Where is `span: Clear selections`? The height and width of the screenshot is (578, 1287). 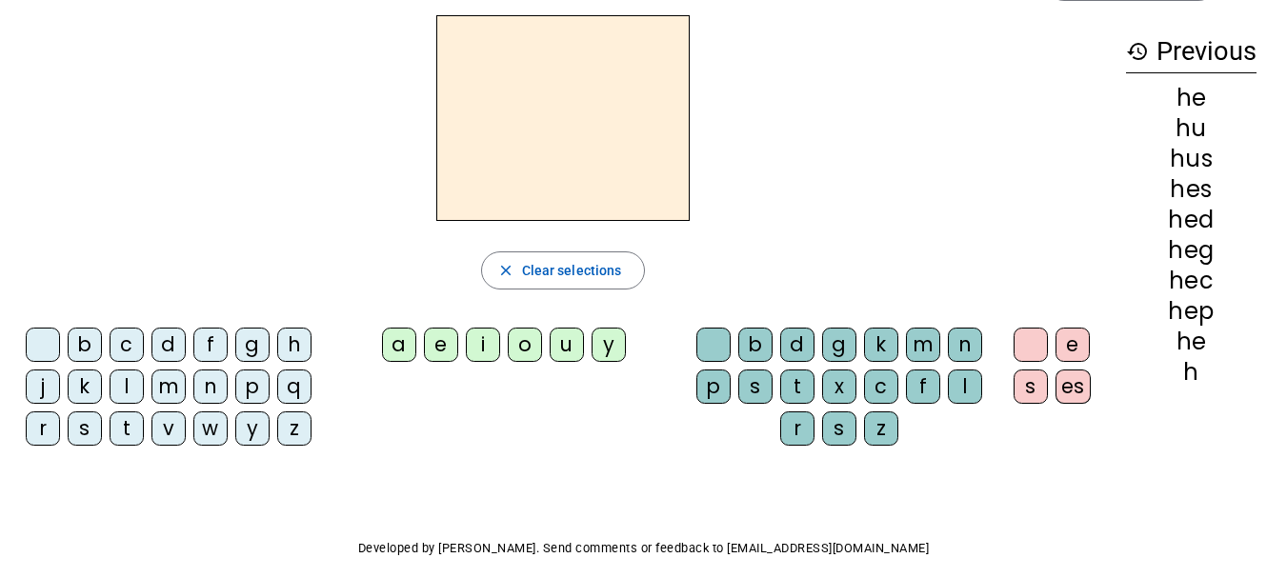 span: Clear selections is located at coordinates (571, 270).